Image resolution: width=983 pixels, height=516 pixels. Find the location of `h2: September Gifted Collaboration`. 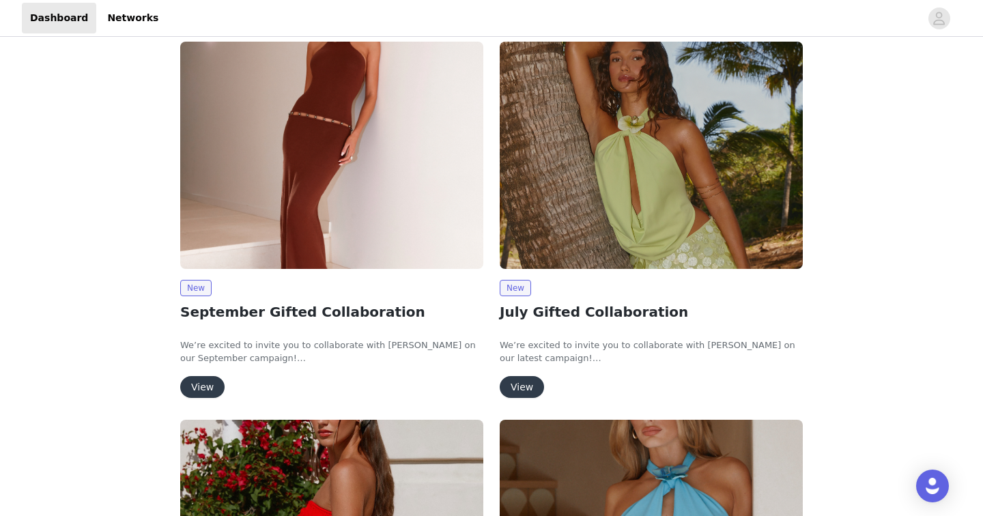

h2: September Gifted Collaboration is located at coordinates (332, 312).